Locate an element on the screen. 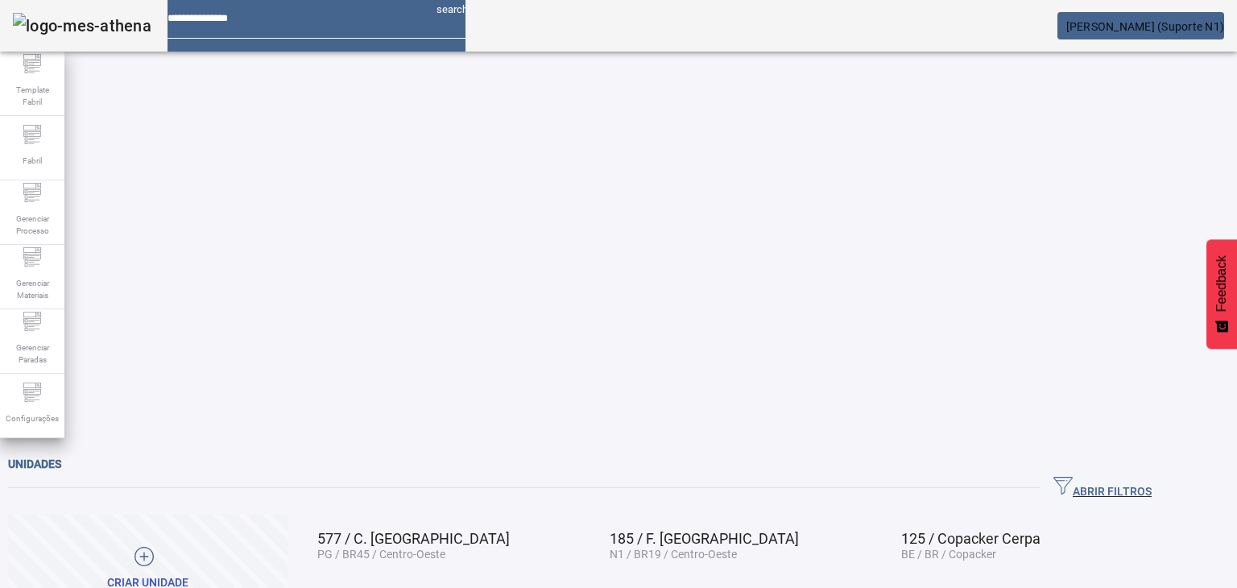  button: ABRIR FILTROS is located at coordinates (1103, 488).